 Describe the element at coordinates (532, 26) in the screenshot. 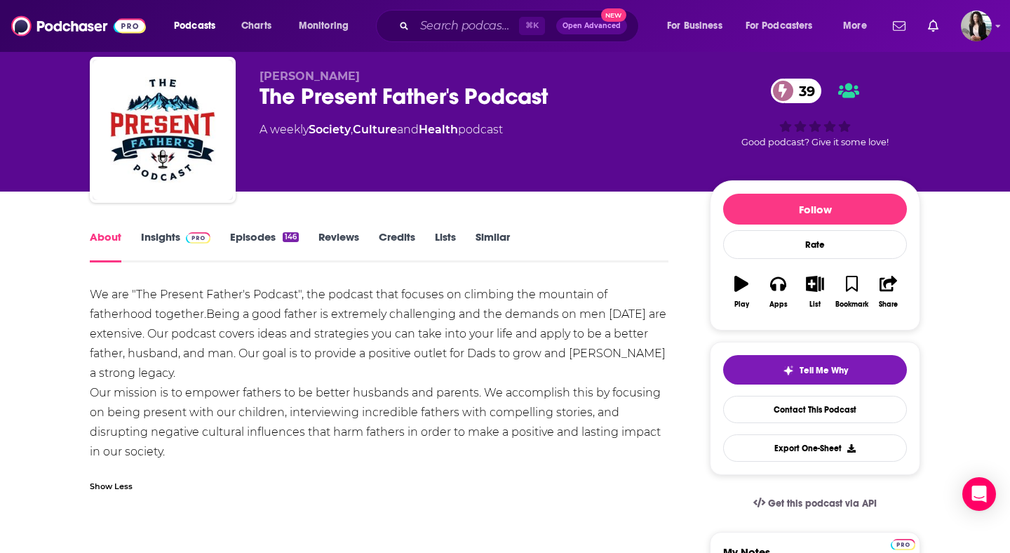

I see `span: ⌘ K` at that location.